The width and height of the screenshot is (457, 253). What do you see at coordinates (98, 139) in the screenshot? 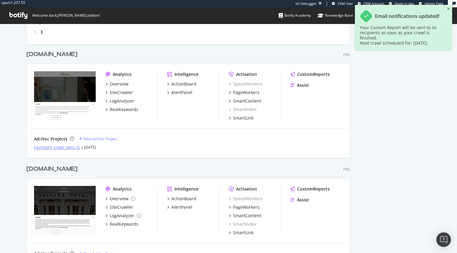
I see `a: New Ad-Hoc Project` at bounding box center [98, 139].